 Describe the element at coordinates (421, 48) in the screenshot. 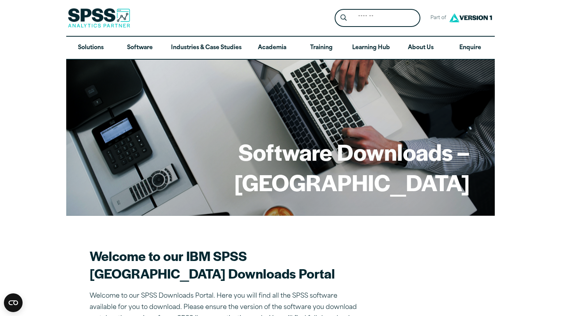

I see `a: About Us` at that location.